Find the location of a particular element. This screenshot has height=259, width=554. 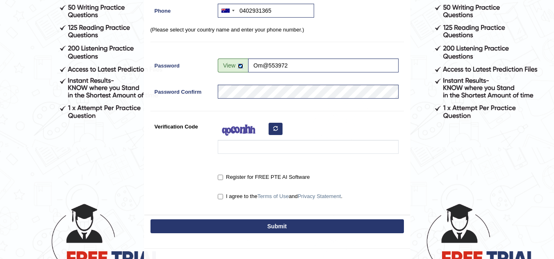

div: Australia: +61 is located at coordinates (227, 11).